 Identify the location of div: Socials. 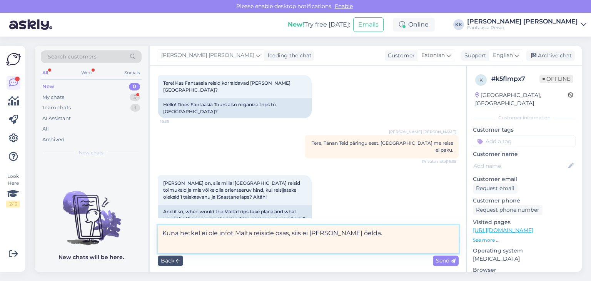
(132, 73).